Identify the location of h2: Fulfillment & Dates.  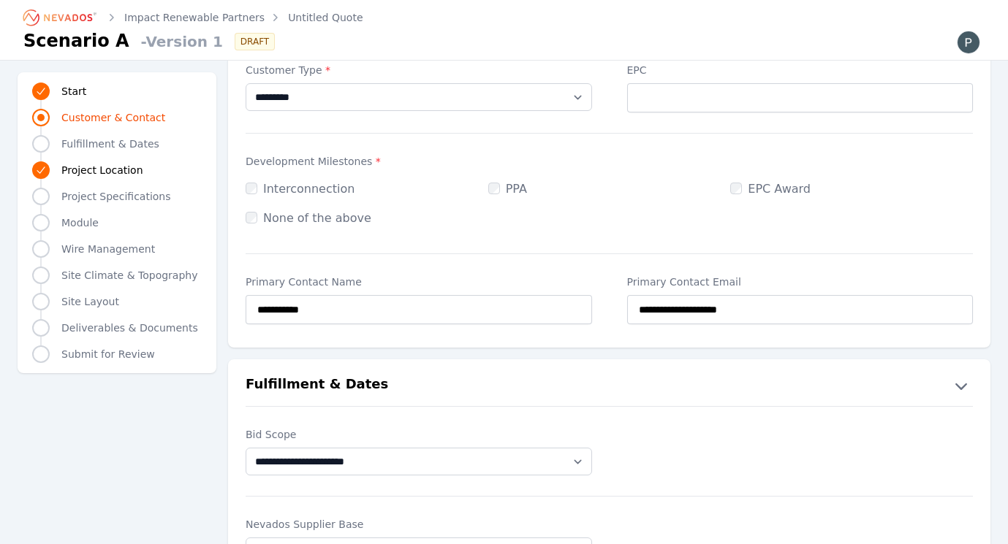
(316, 386).